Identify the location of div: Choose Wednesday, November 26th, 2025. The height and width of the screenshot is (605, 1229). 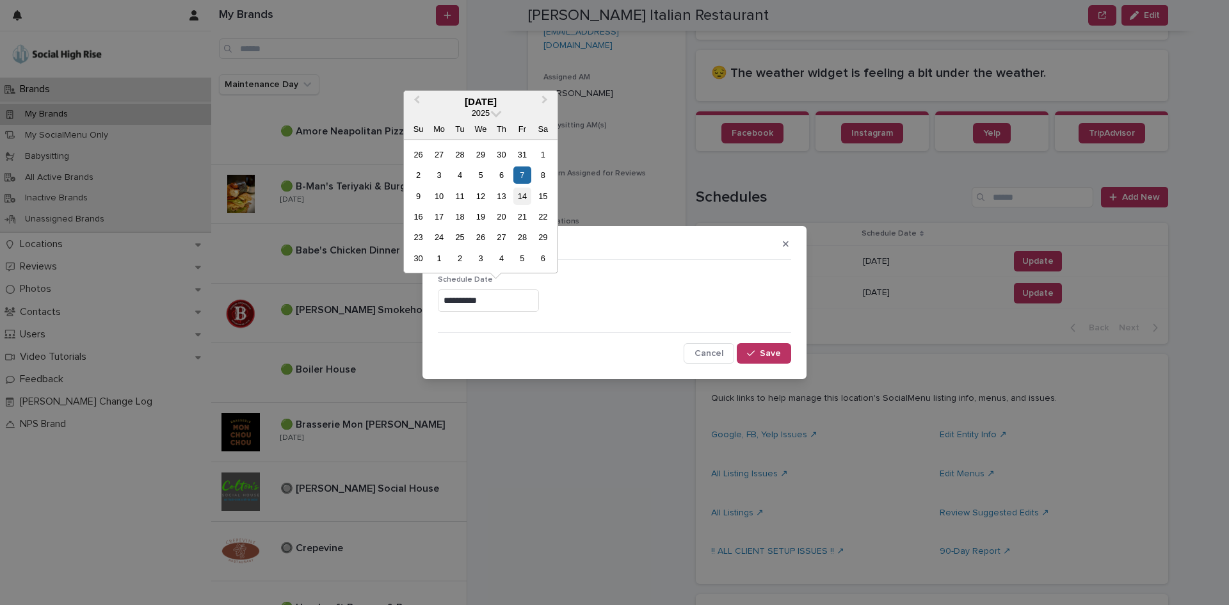
(480, 237).